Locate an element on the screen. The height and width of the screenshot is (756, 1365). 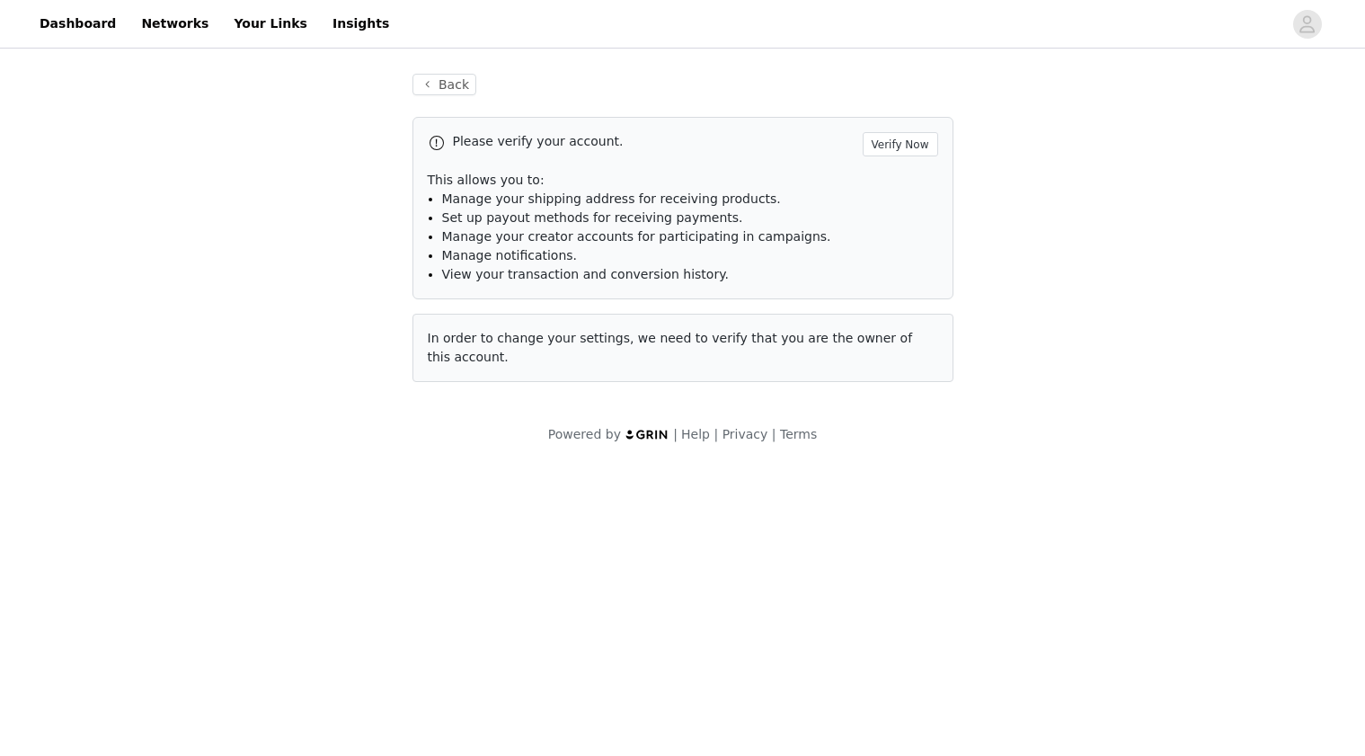
span: View your transaction and conversion history. is located at coordinates (585, 274).